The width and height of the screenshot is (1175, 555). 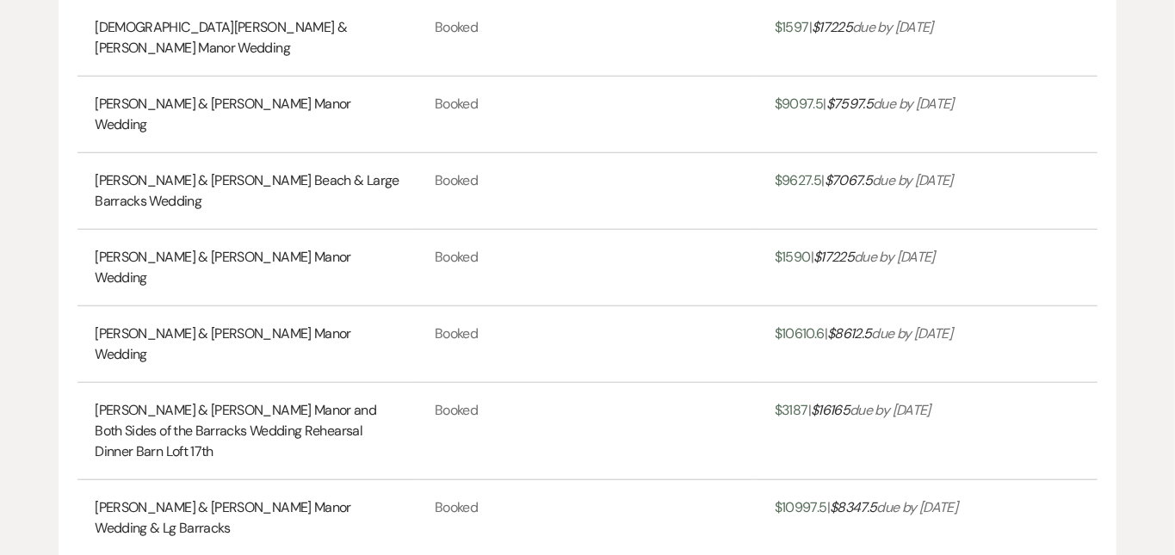 What do you see at coordinates (801, 507) in the screenshot?
I see `span: $ 10997.5` at bounding box center [801, 507].